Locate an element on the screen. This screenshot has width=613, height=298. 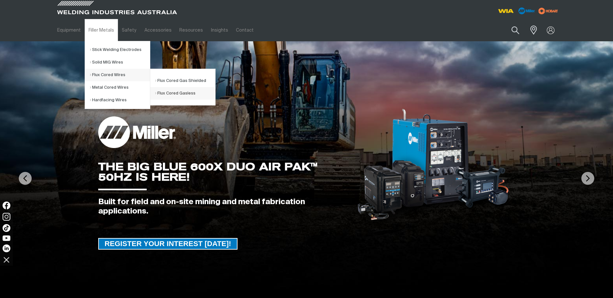
ul: Filler Metals Submenu is located at coordinates (117, 75).